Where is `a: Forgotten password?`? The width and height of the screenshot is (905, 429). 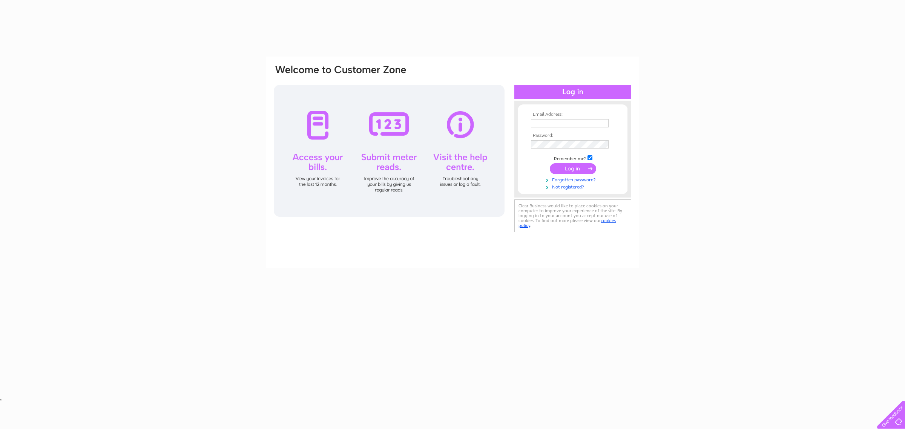
a: Forgotten password? is located at coordinates (573, 179).